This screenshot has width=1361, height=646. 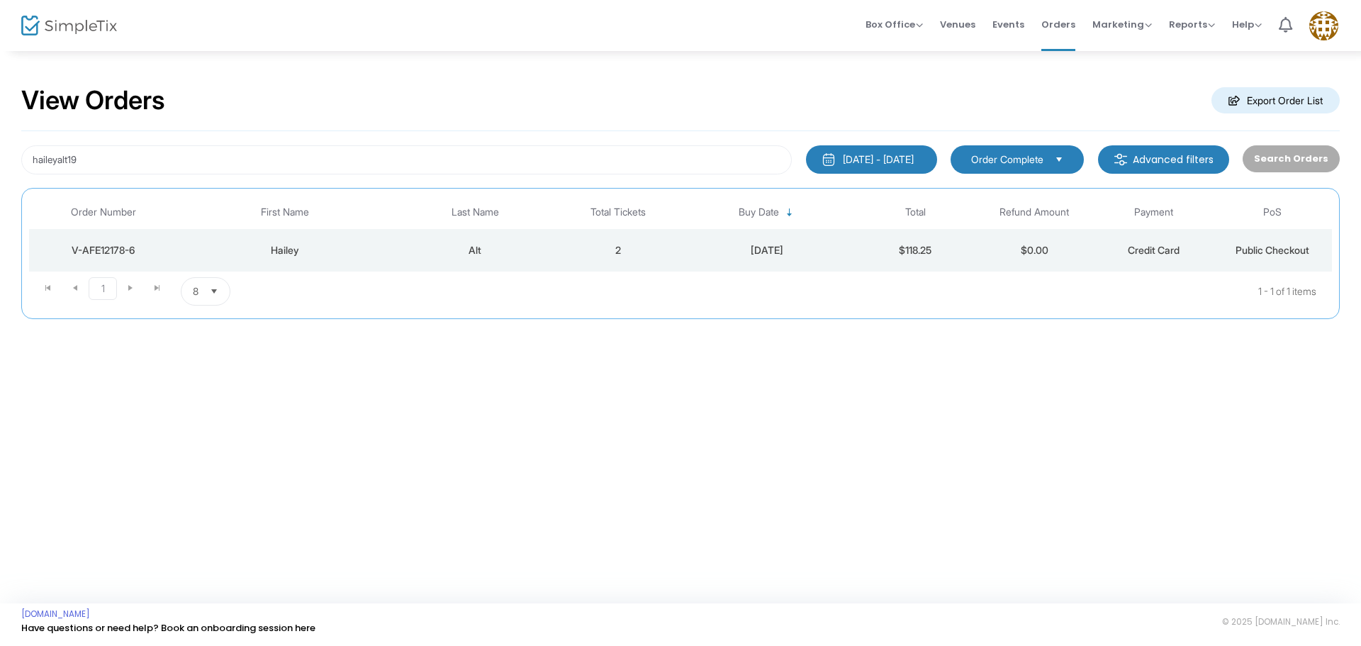 What do you see at coordinates (1272, 212) in the screenshot?
I see `span: PoS` at bounding box center [1272, 212].